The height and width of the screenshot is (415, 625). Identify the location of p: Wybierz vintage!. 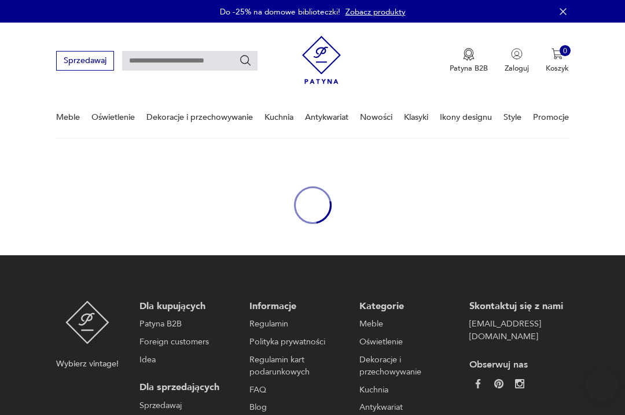
(87, 364).